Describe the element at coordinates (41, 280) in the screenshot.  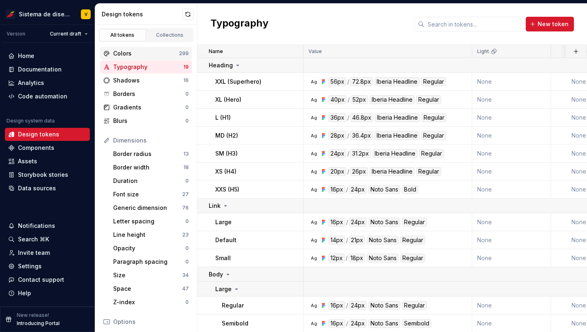
I see `div: Contact support` at that location.